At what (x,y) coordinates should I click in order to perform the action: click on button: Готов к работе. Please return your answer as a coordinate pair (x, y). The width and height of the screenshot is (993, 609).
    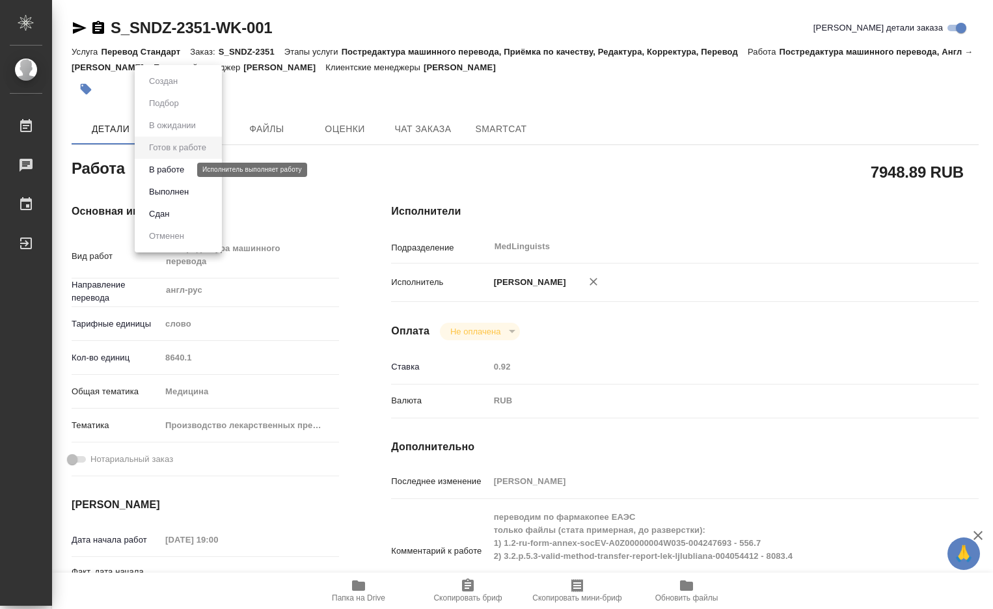
    Looking at the image, I should click on (178, 148).